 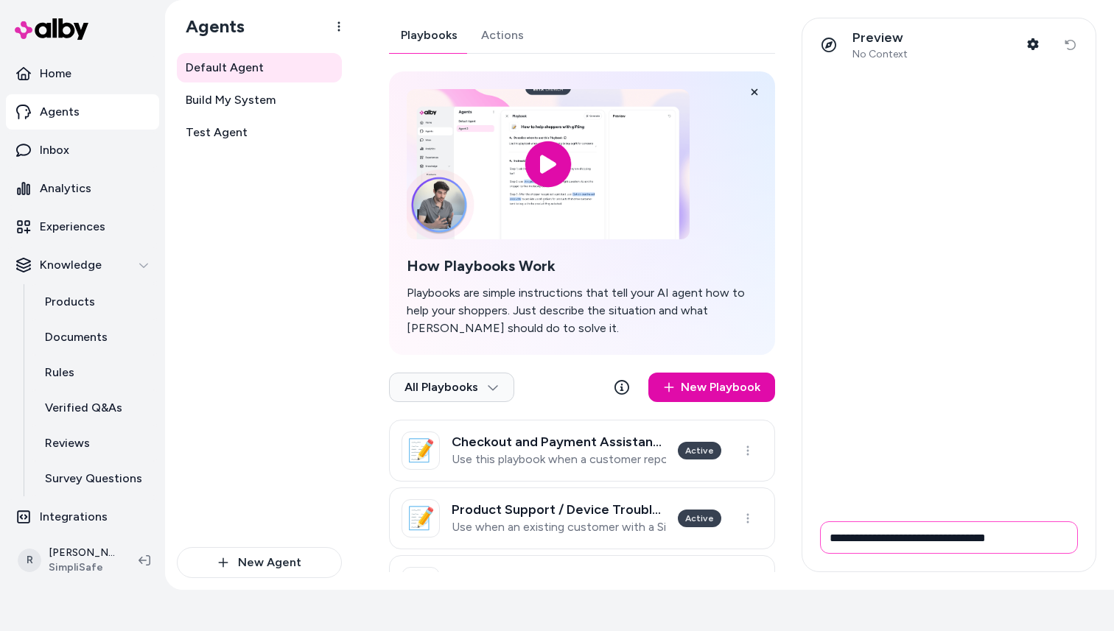 I want to click on p: Survey Questions, so click(x=94, y=479).